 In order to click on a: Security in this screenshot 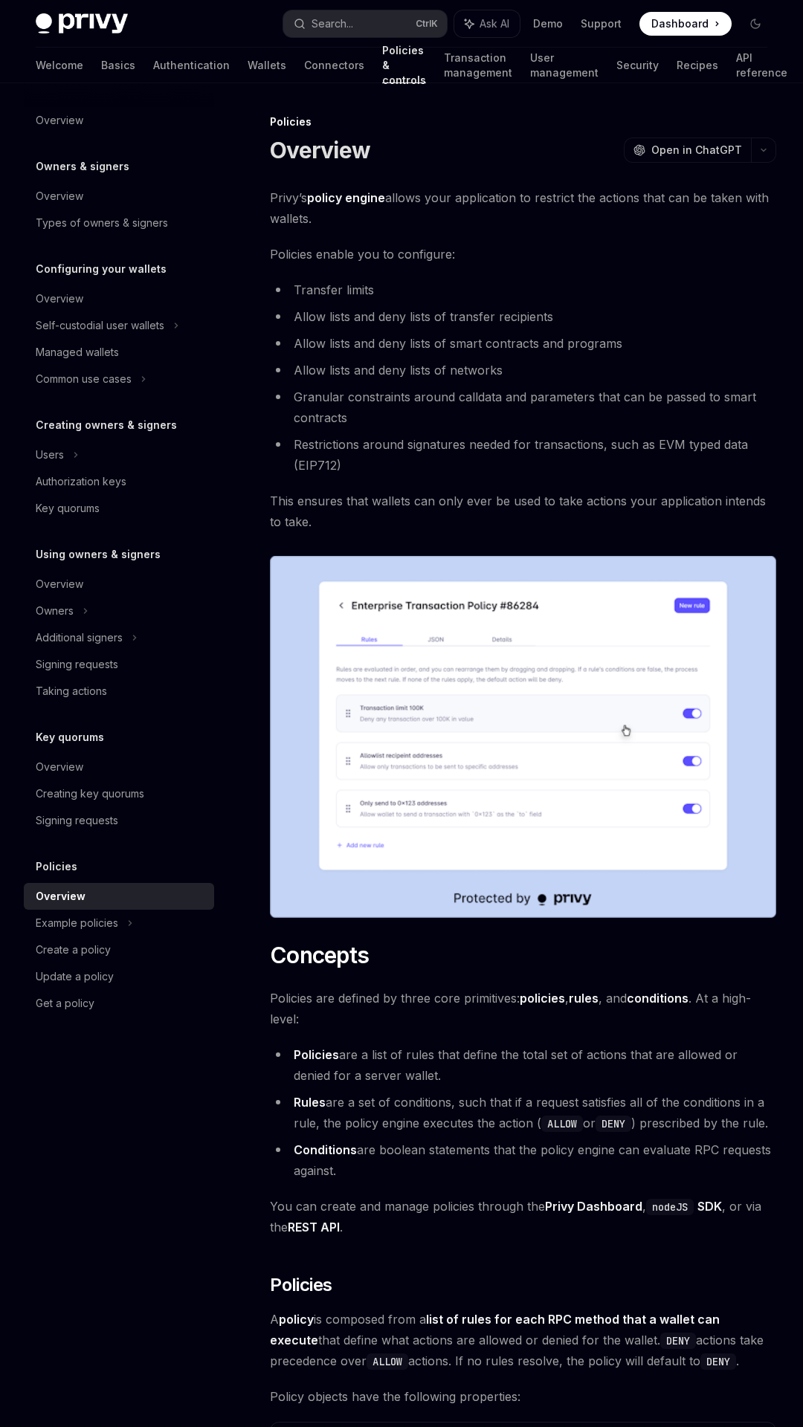, I will do `click(637, 65)`.